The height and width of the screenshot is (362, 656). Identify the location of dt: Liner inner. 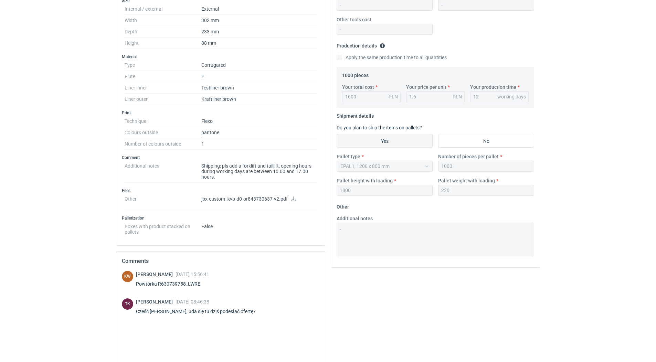
(163, 88).